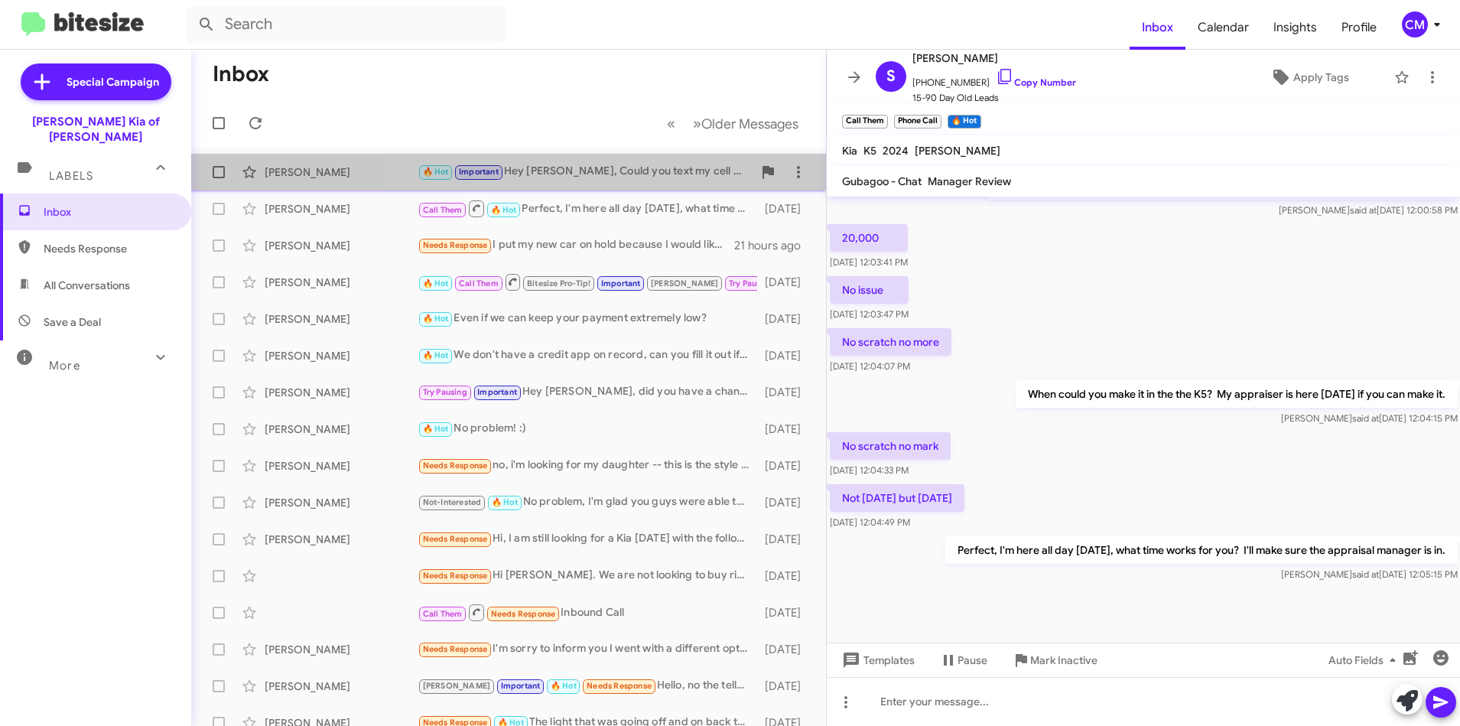  I want to click on div: I put my new car on hold because I would like 10% off the sticker and 15k for my2022 alpha [PERSO..., so click(576, 245).